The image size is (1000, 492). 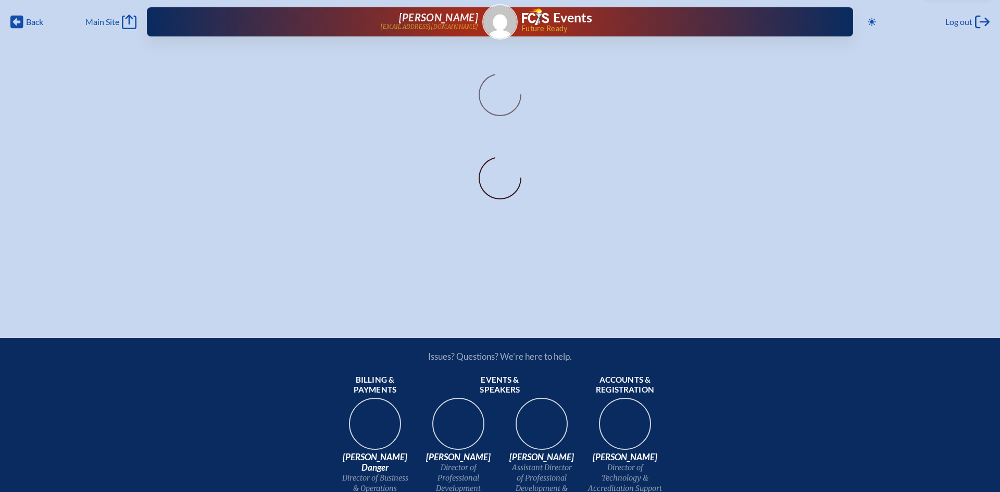 I want to click on a: Main Site, so click(x=111, y=22).